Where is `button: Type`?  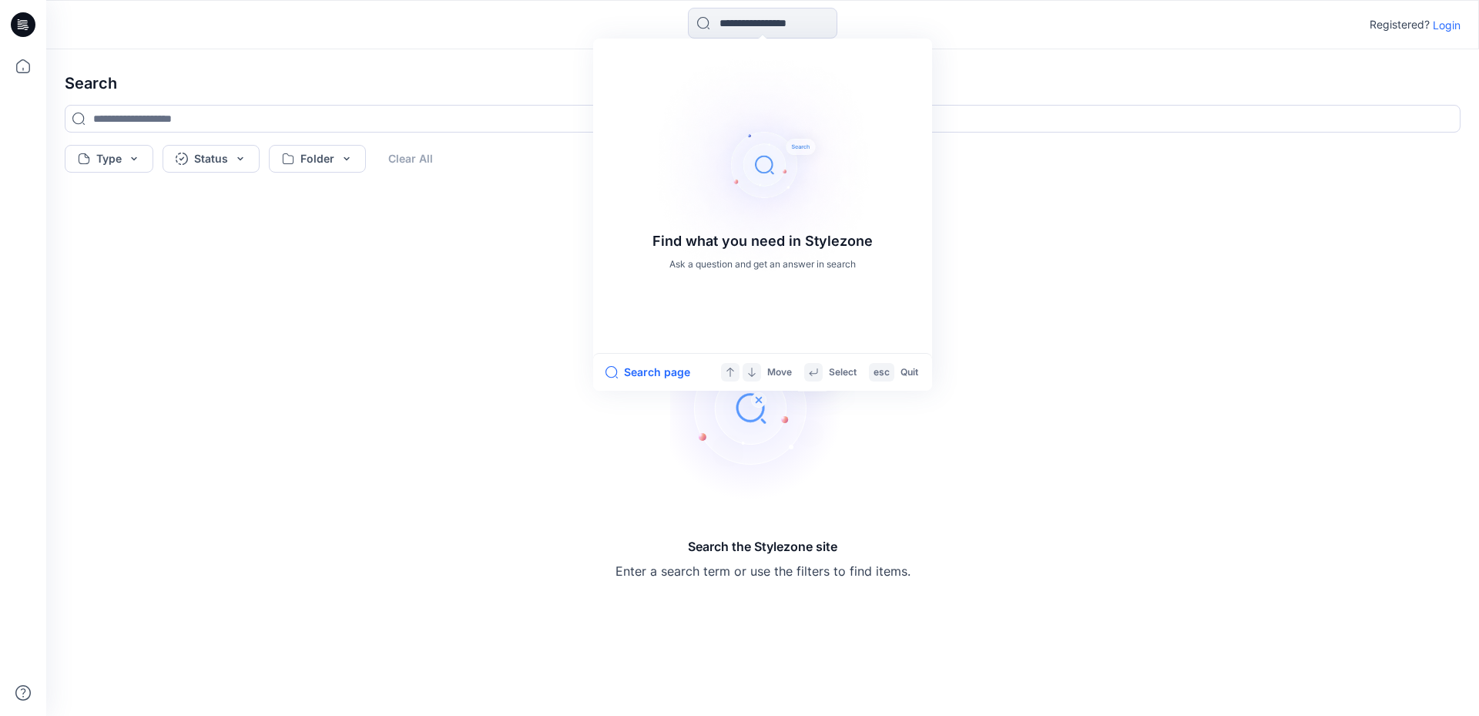
button: Type is located at coordinates (109, 159).